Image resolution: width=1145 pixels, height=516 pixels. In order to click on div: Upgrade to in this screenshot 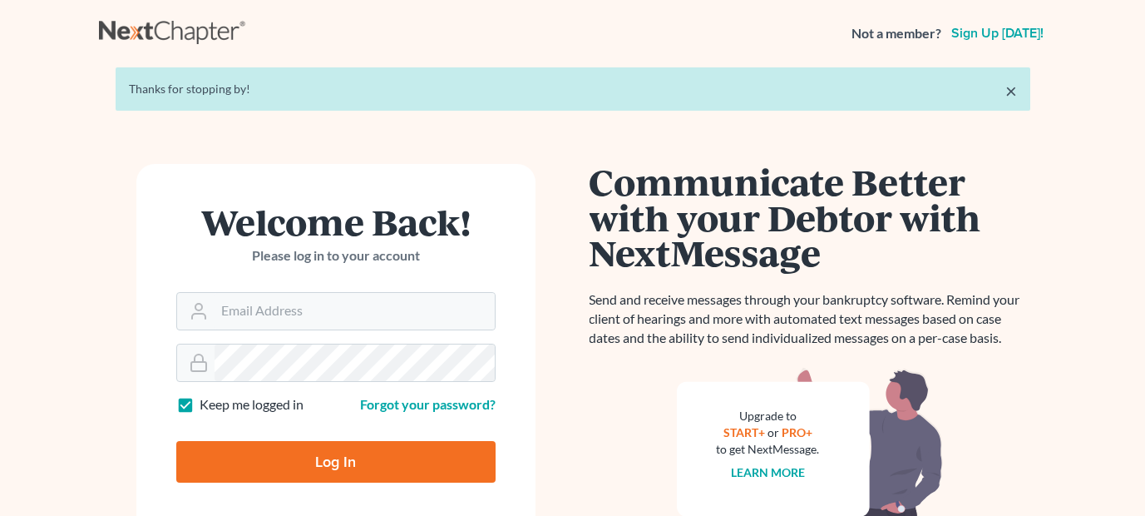, I will do `click(769, 416)`.